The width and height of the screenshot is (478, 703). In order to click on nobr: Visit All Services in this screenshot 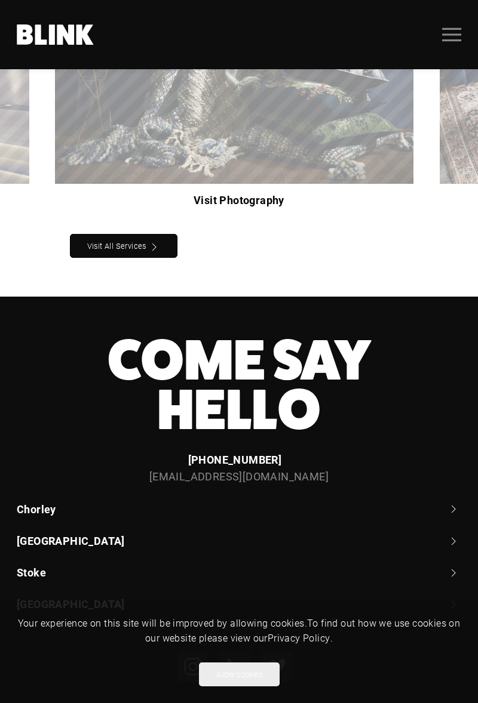, I will do `click(116, 245)`.